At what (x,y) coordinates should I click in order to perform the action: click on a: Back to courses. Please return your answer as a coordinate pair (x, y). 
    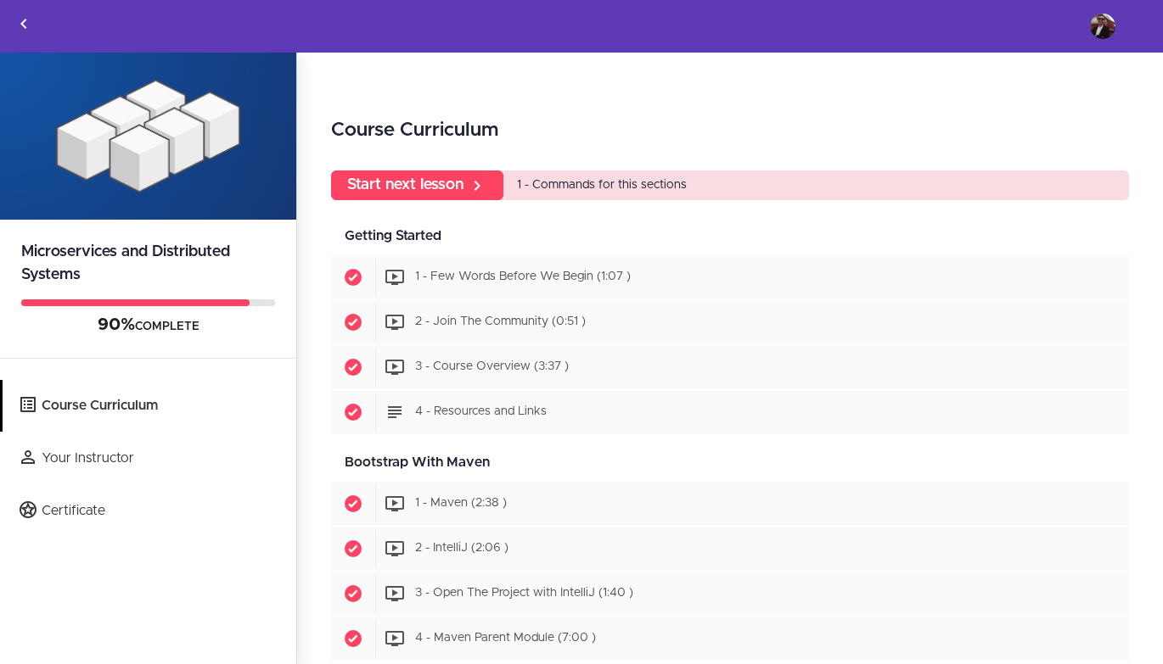
    Looking at the image, I should click on (24, 26).